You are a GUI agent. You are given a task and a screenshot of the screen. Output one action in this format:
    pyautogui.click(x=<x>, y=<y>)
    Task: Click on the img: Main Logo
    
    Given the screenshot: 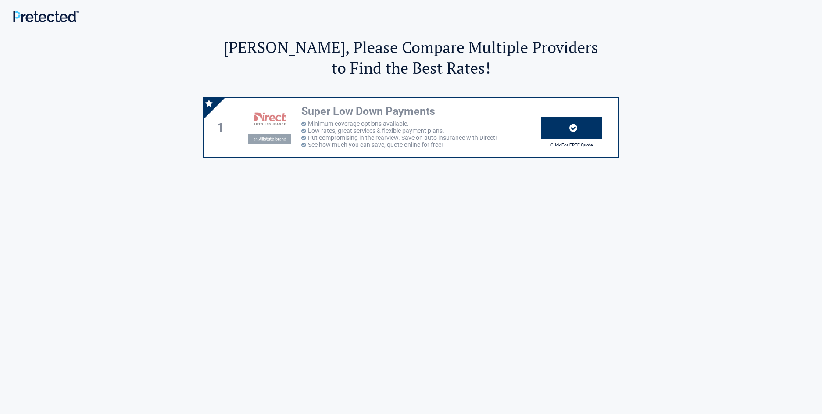 What is the action you would take?
    pyautogui.click(x=46, y=16)
    